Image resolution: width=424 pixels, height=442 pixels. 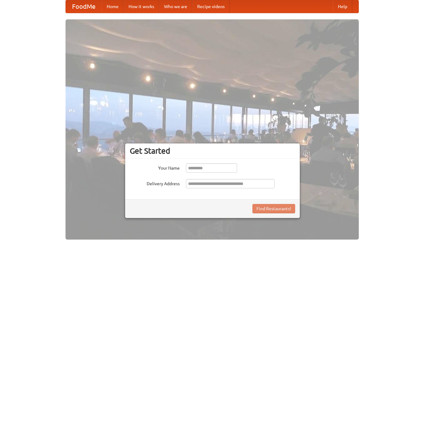 What do you see at coordinates (84, 7) in the screenshot?
I see `a: FoodMe` at bounding box center [84, 7].